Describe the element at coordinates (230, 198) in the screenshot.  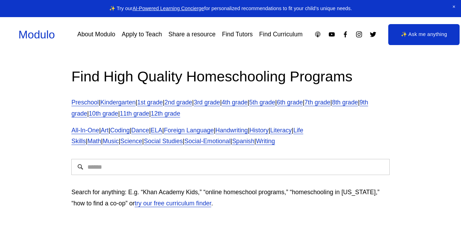
I see `p: Search for anything: E.g. “Khan Academy Kids,” “online homeschool programs,” “homeschooling in [U...` at that location.